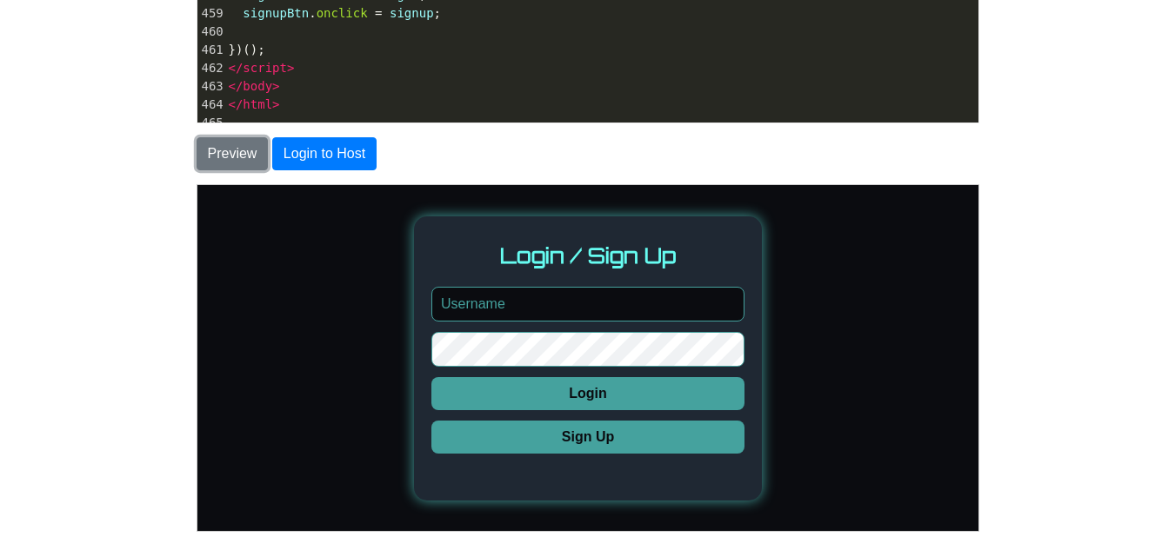  I want to click on button: Login, so click(390, 209).